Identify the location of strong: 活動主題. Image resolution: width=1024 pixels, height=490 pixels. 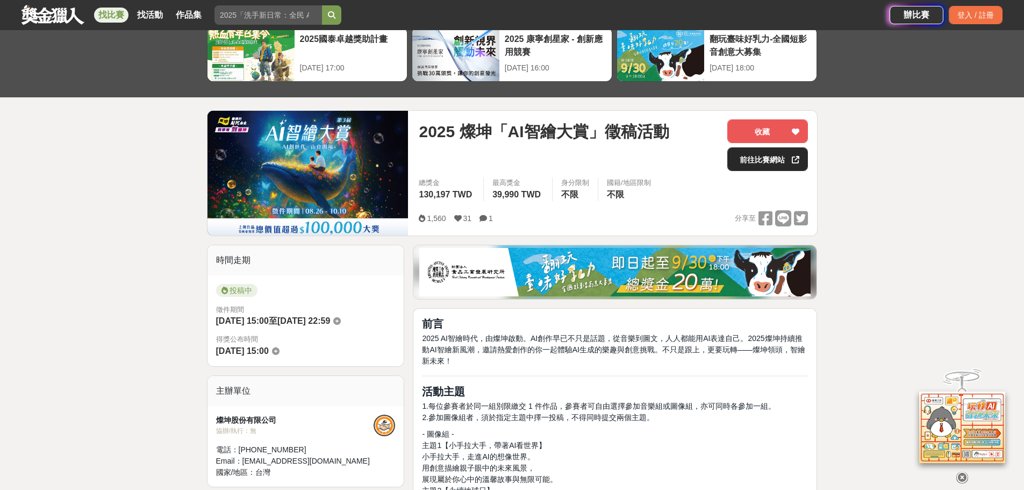
(443, 391).